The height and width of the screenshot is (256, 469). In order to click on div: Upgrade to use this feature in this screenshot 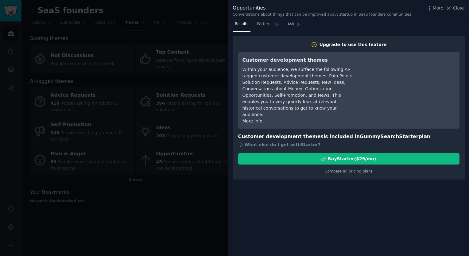, I will do `click(353, 45)`.